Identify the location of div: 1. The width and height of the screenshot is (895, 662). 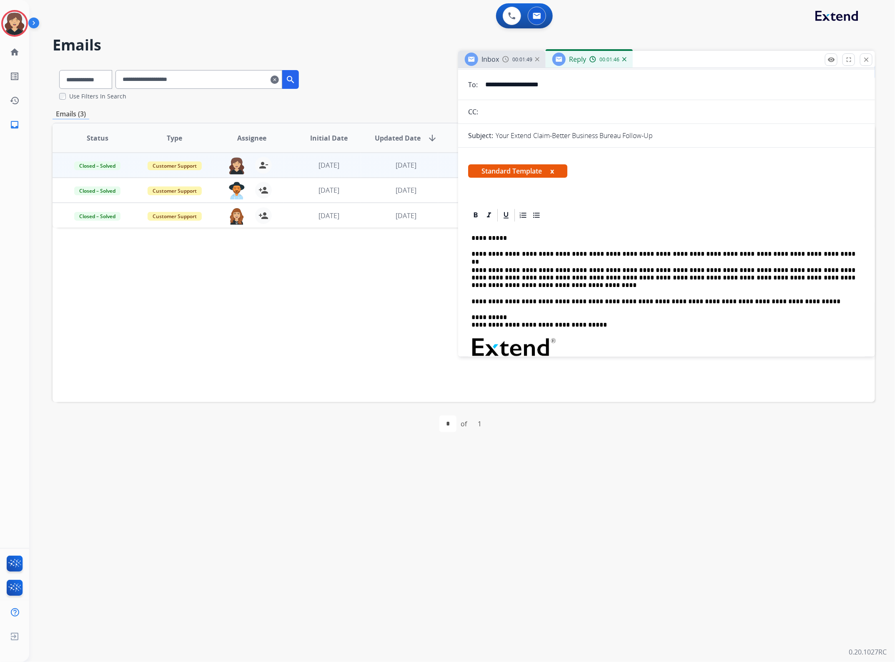
(479, 424).